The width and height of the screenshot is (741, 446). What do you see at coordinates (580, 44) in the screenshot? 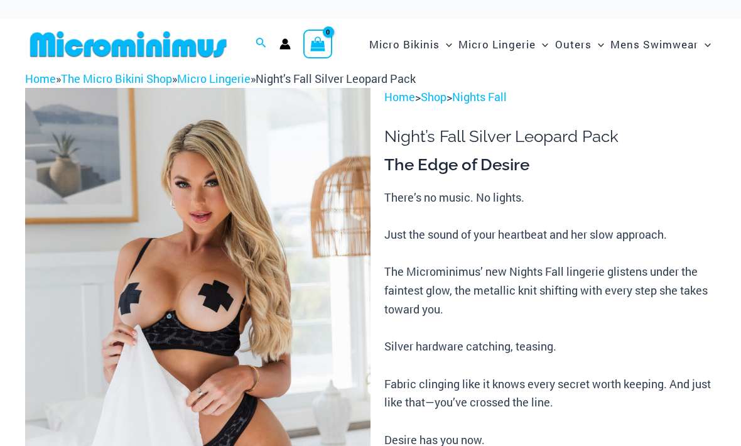
I see `a: OutersMenu ToggleMenu Toggle` at bounding box center [580, 44].